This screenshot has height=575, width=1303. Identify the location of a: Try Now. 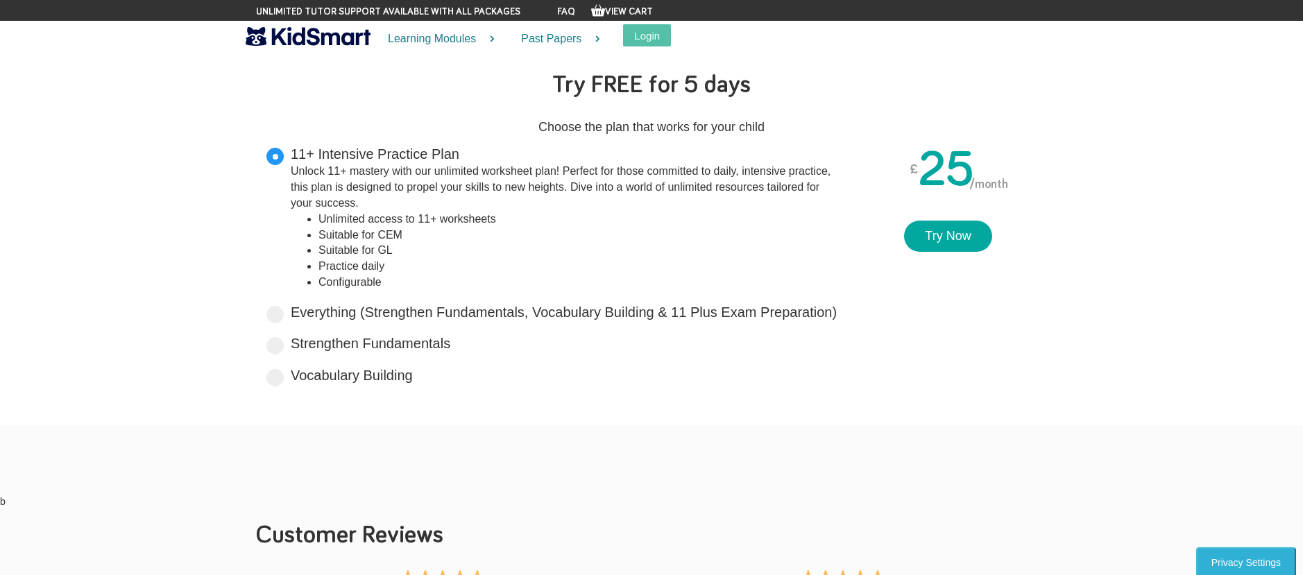
(948, 237).